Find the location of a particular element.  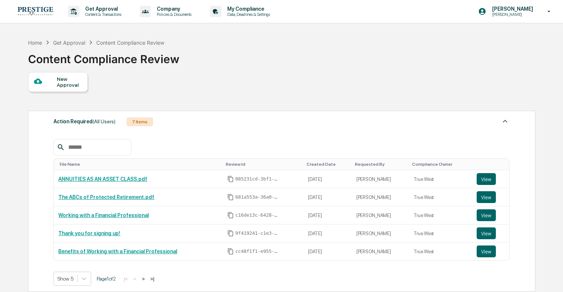

a: Working with a Financial Professional is located at coordinates (103, 215).